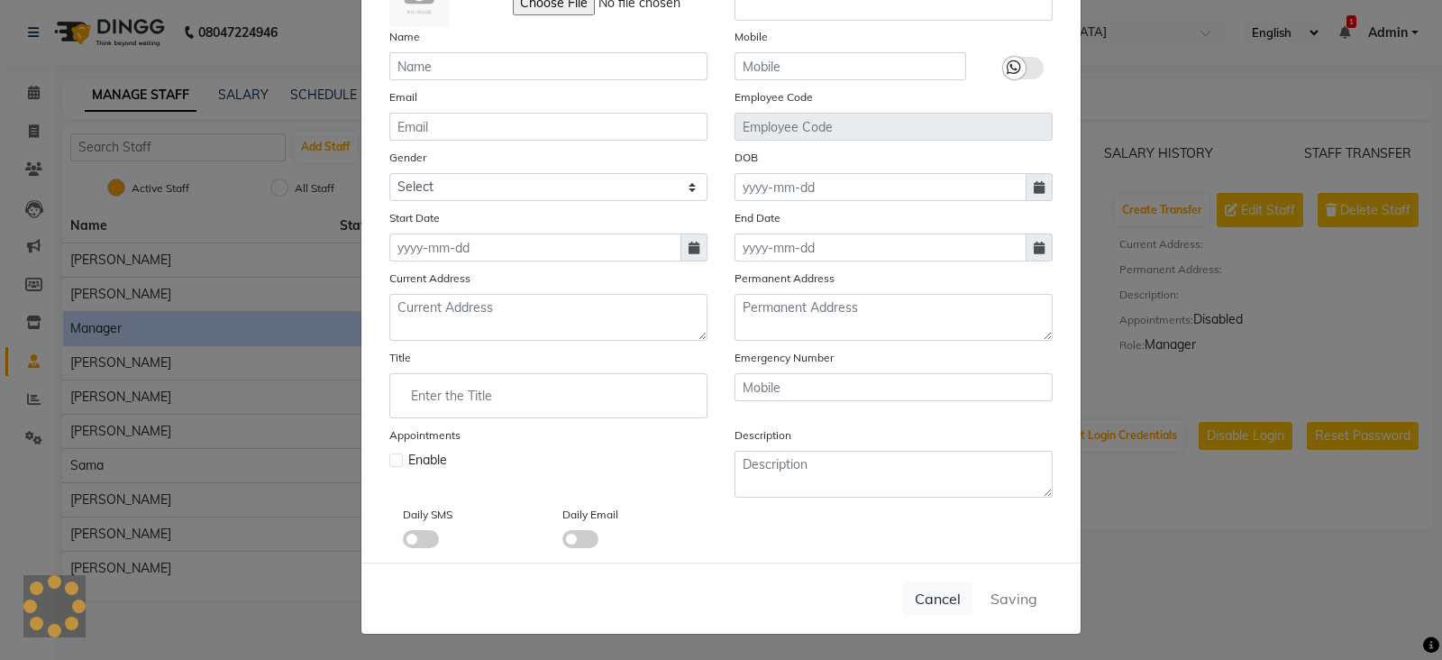 The height and width of the screenshot is (660, 1442). I want to click on label: Email, so click(403, 97).